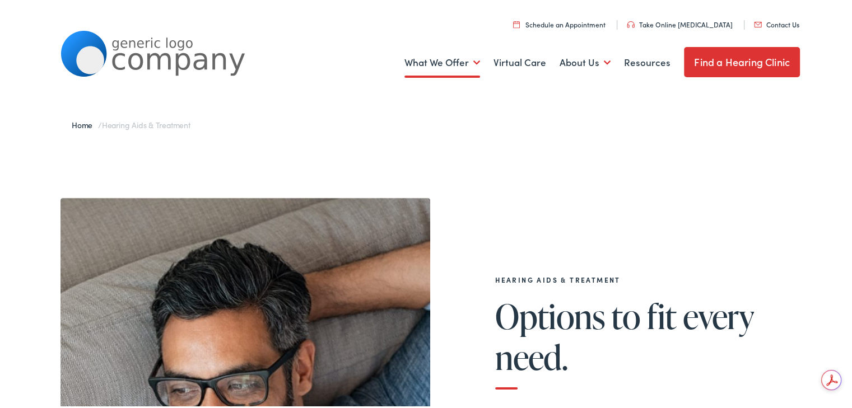  What do you see at coordinates (550, 314) in the screenshot?
I see `span: Options` at bounding box center [550, 314].